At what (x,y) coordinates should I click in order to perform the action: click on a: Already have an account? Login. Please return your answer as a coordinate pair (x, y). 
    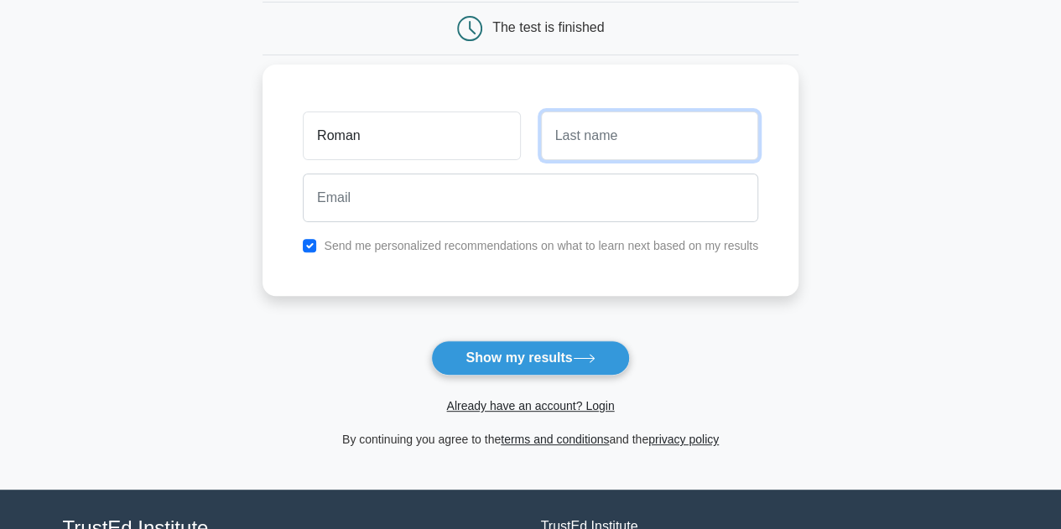
    Looking at the image, I should click on (530, 406).